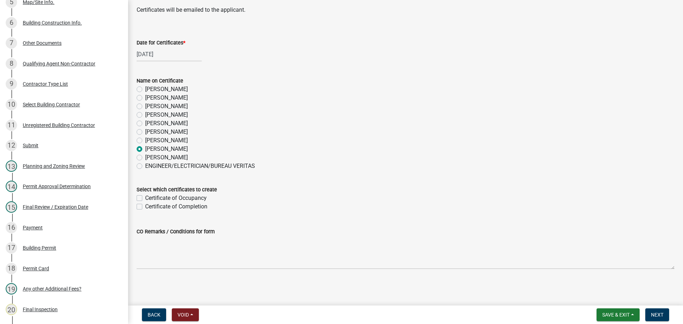  Describe the element at coordinates (11, 23) in the screenshot. I see `div: 6` at that location.